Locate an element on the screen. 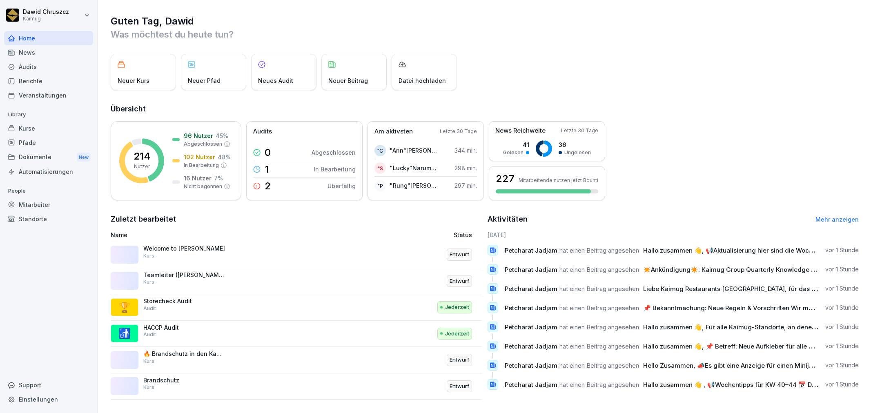  p: Ungelesen is located at coordinates (577, 153).